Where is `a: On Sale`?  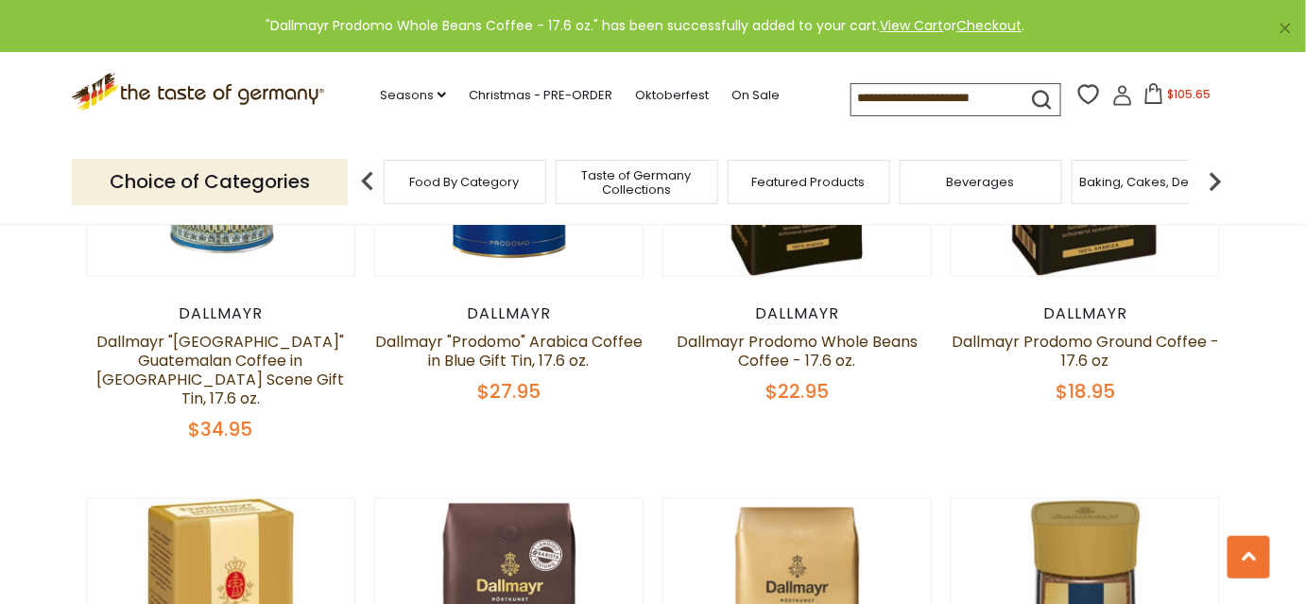
a: On Sale is located at coordinates (755, 95).